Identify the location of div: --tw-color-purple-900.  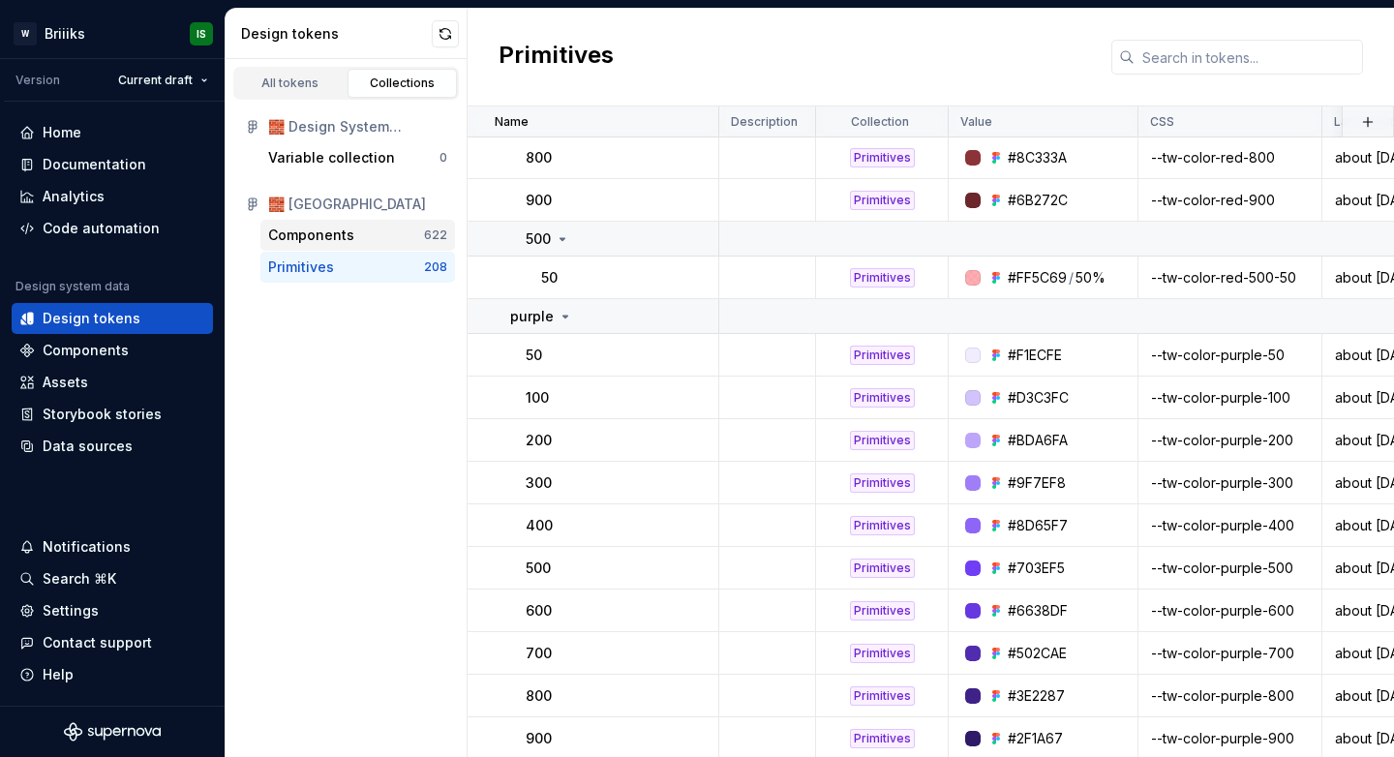
(1229, 739).